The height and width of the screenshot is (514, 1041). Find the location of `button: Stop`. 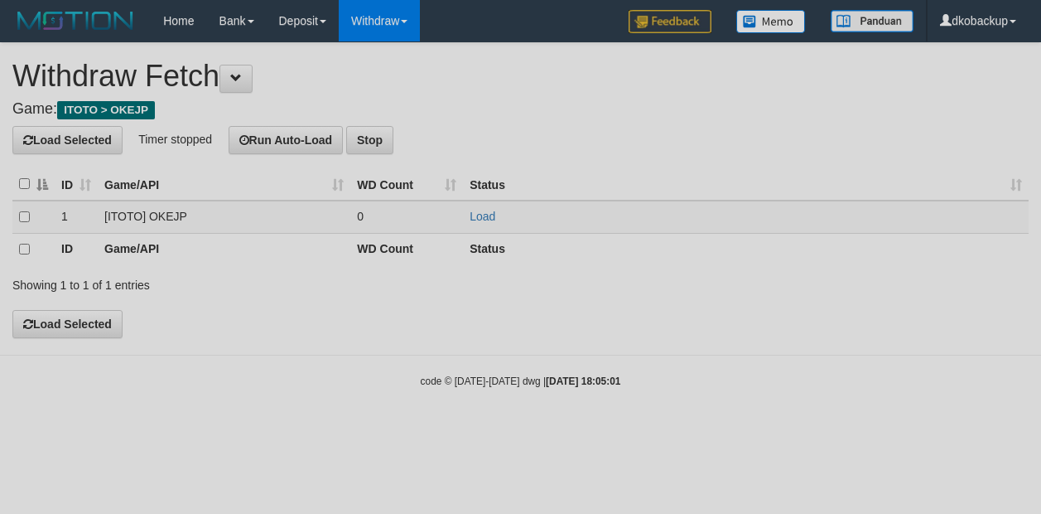

button: Stop is located at coordinates (369, 140).